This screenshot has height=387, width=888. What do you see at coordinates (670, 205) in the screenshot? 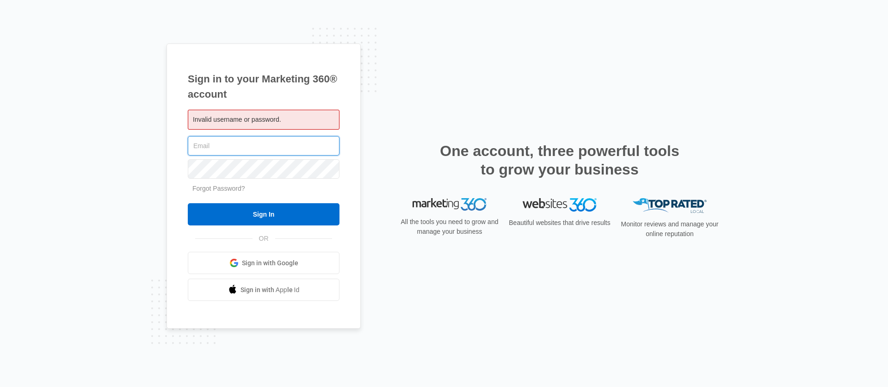
I see `img: Top Rated Local` at bounding box center [670, 205].